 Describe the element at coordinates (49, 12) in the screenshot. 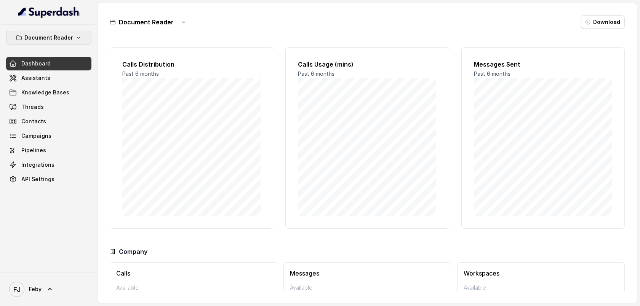

I see `img: light.svg` at that location.